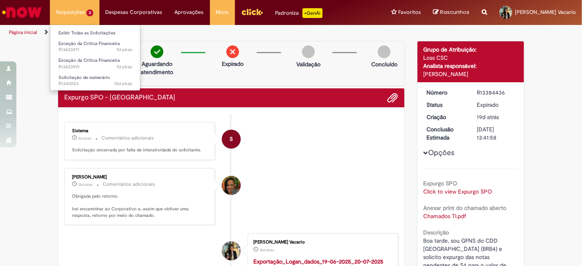  Describe the element at coordinates (23, 32) in the screenshot. I see `a: Página inicial` at that location.